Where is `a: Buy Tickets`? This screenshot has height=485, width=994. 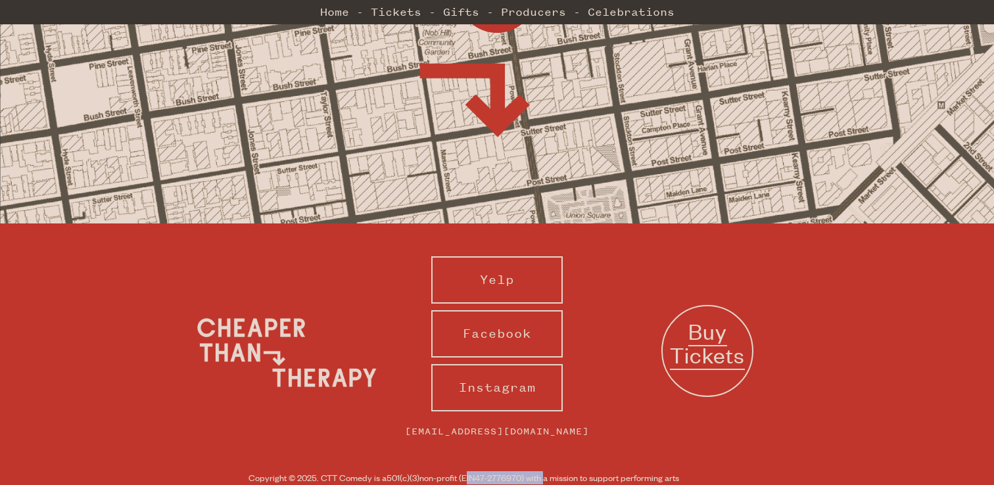
a: Buy Tickets is located at coordinates (707, 351).